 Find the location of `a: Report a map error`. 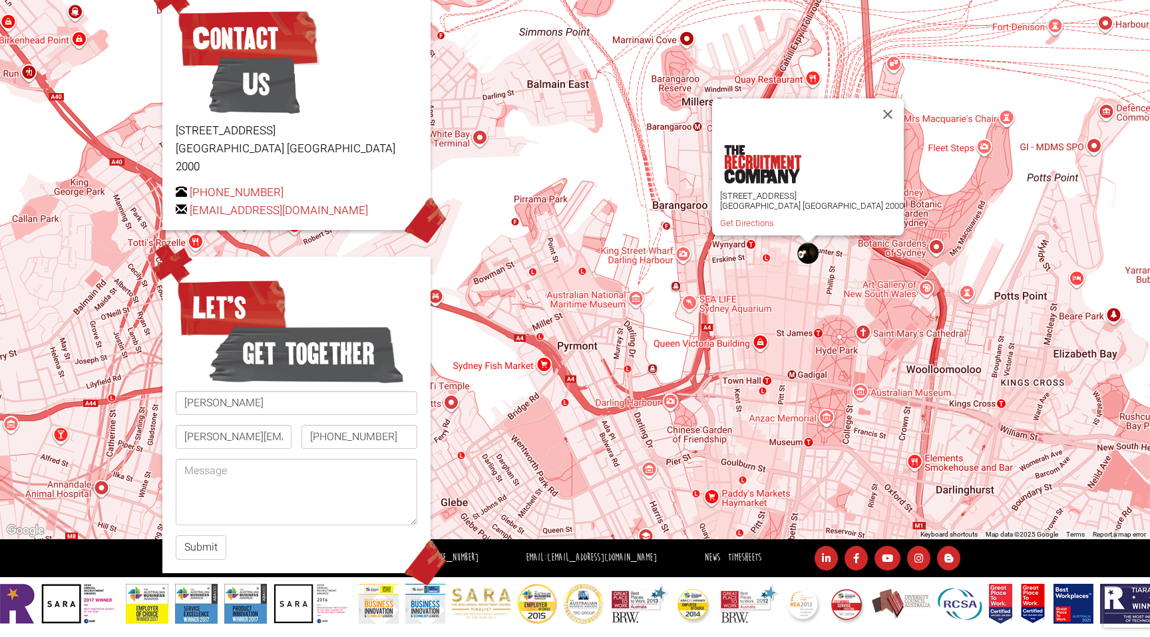

a: Report a map error is located at coordinates (1119, 534).